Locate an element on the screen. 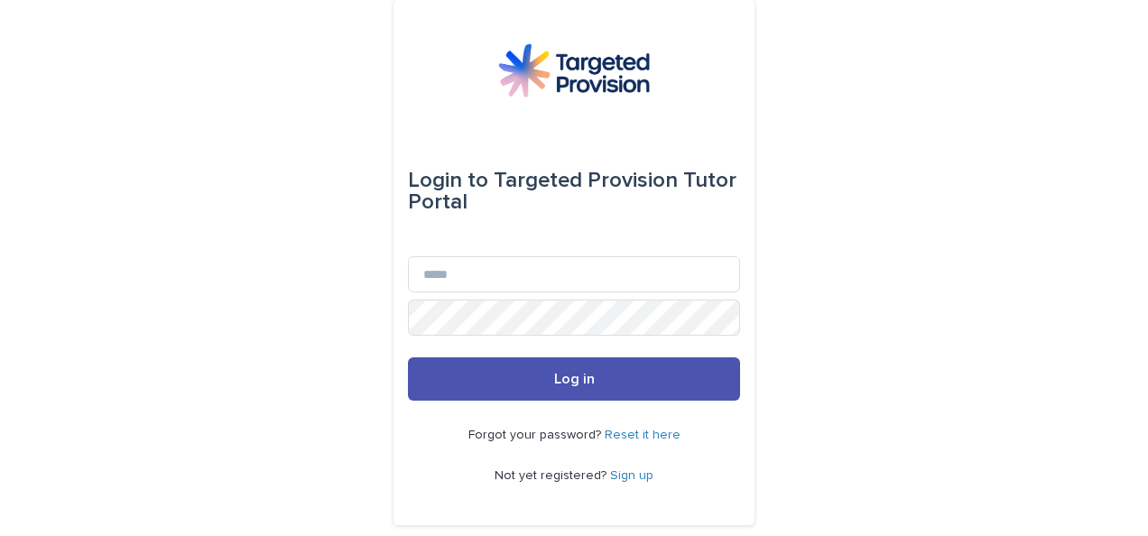  span: Not yet registered? is located at coordinates (552, 476).